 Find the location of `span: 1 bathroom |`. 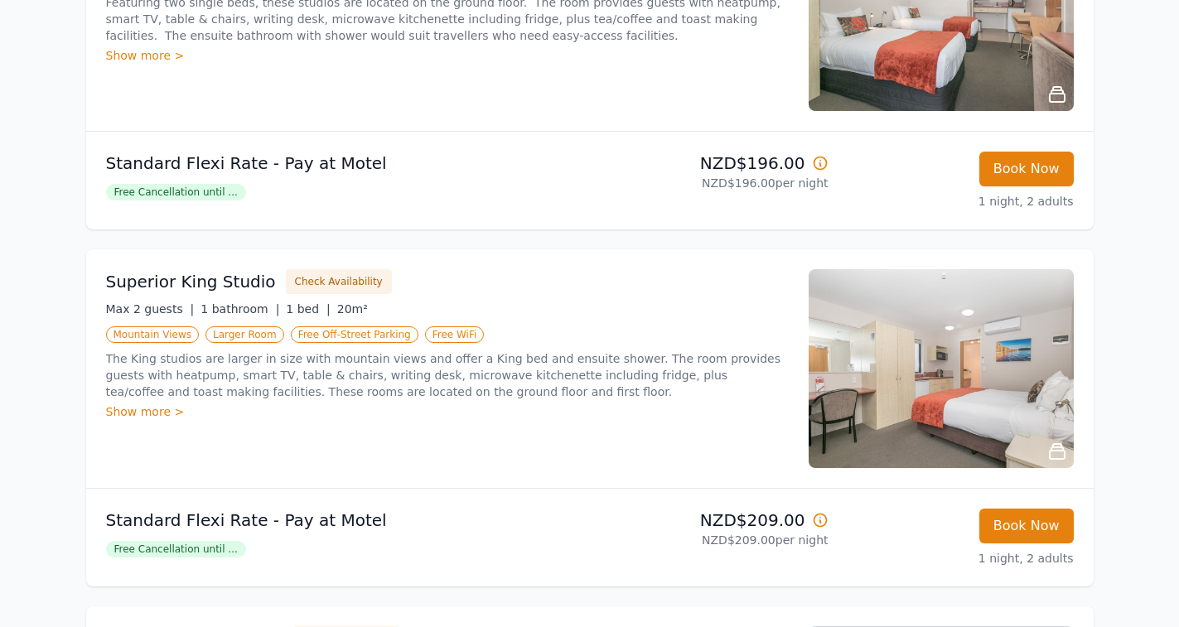

span: 1 bathroom | is located at coordinates (239, 309).